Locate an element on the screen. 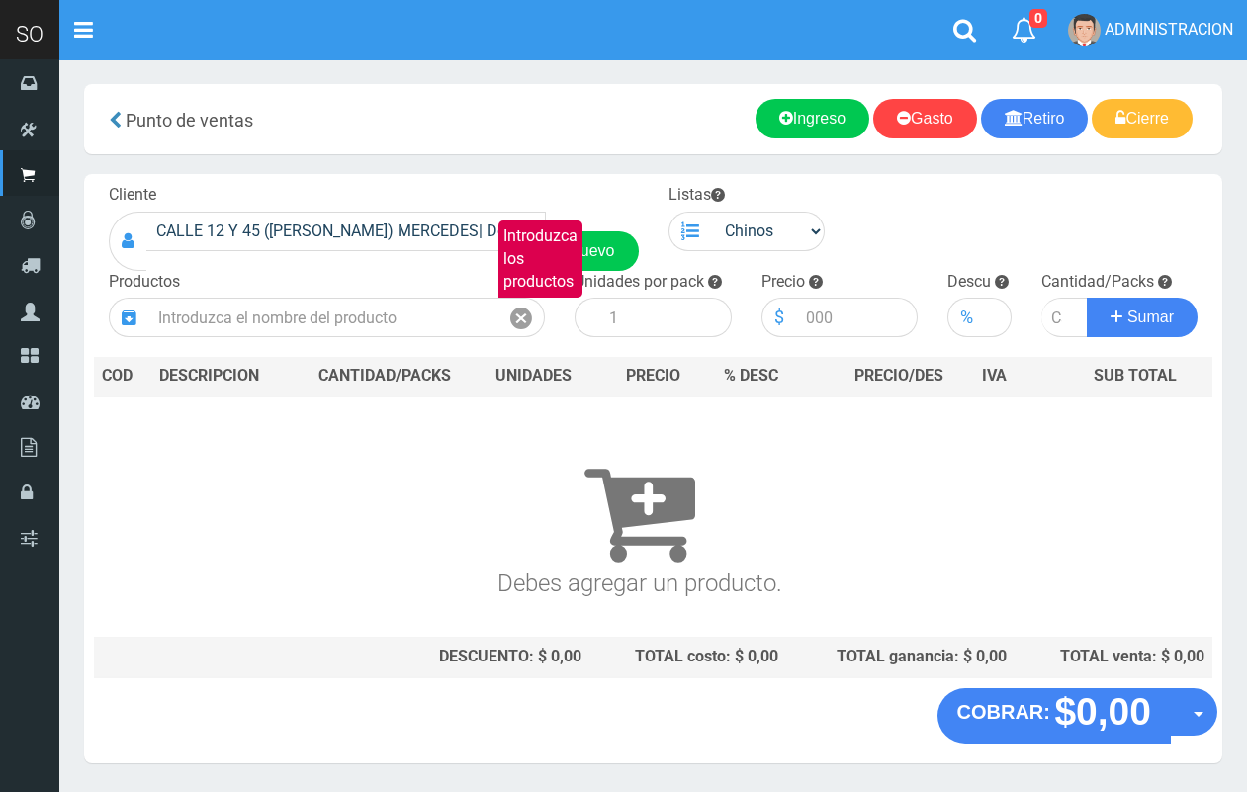 The image size is (1247, 792). span: PRECIO is located at coordinates (653, 376).